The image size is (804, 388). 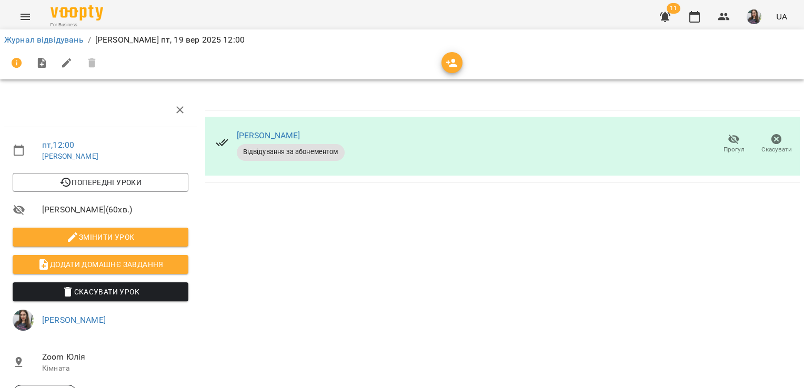 I want to click on span: Додати домашнє завдання, so click(x=100, y=265).